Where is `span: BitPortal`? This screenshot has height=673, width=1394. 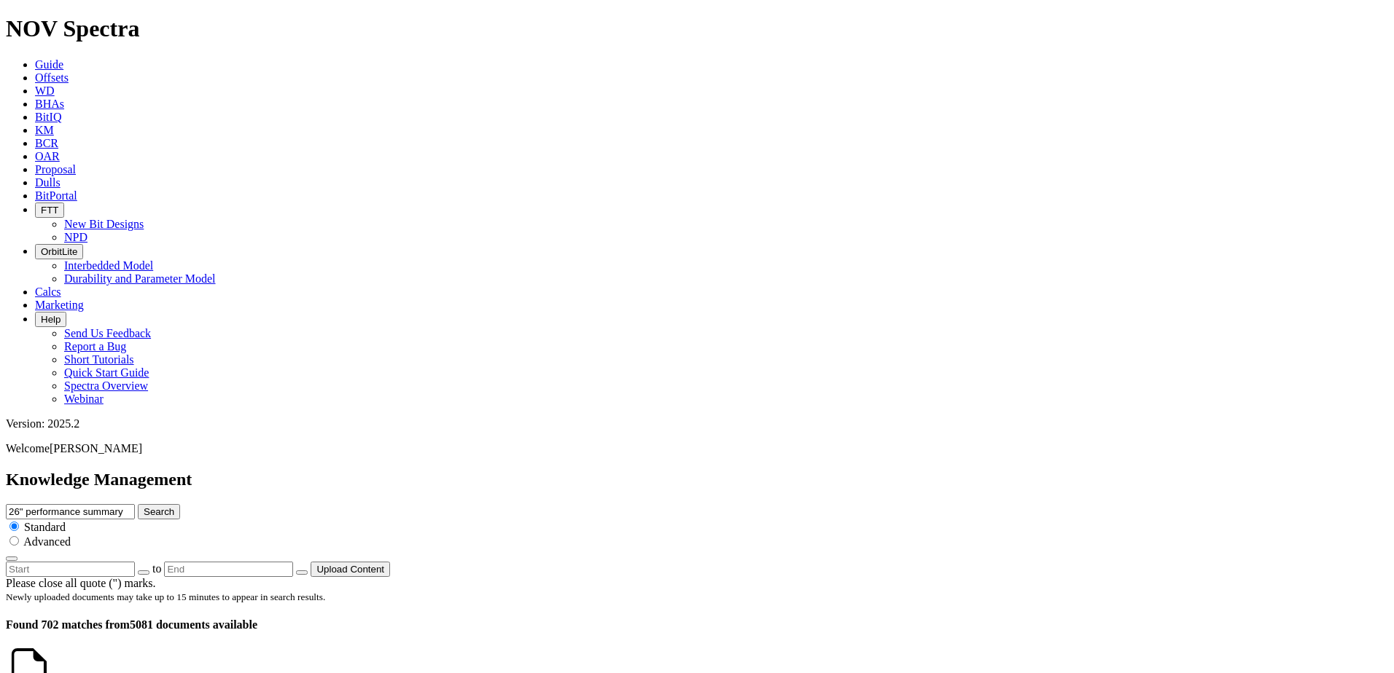 span: BitPortal is located at coordinates (56, 195).